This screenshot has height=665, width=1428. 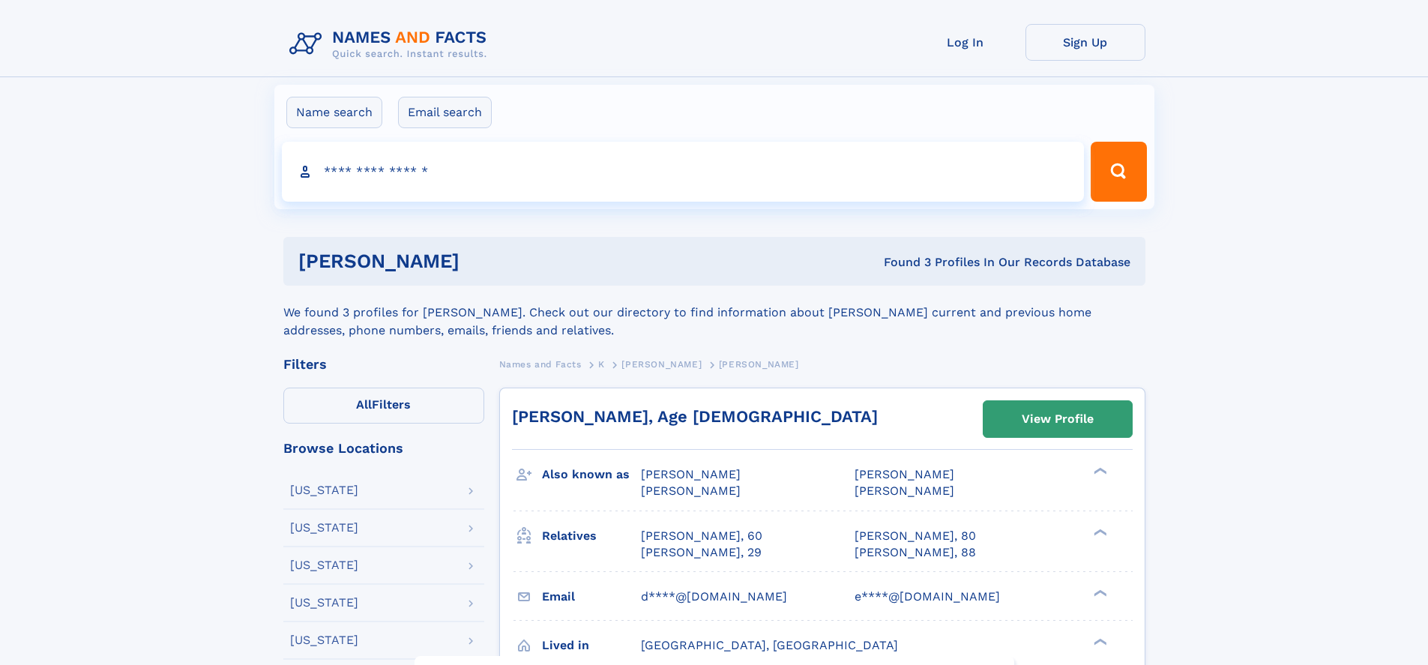 What do you see at coordinates (592, 536) in the screenshot?
I see `h3: Relatives` at bounding box center [592, 536].